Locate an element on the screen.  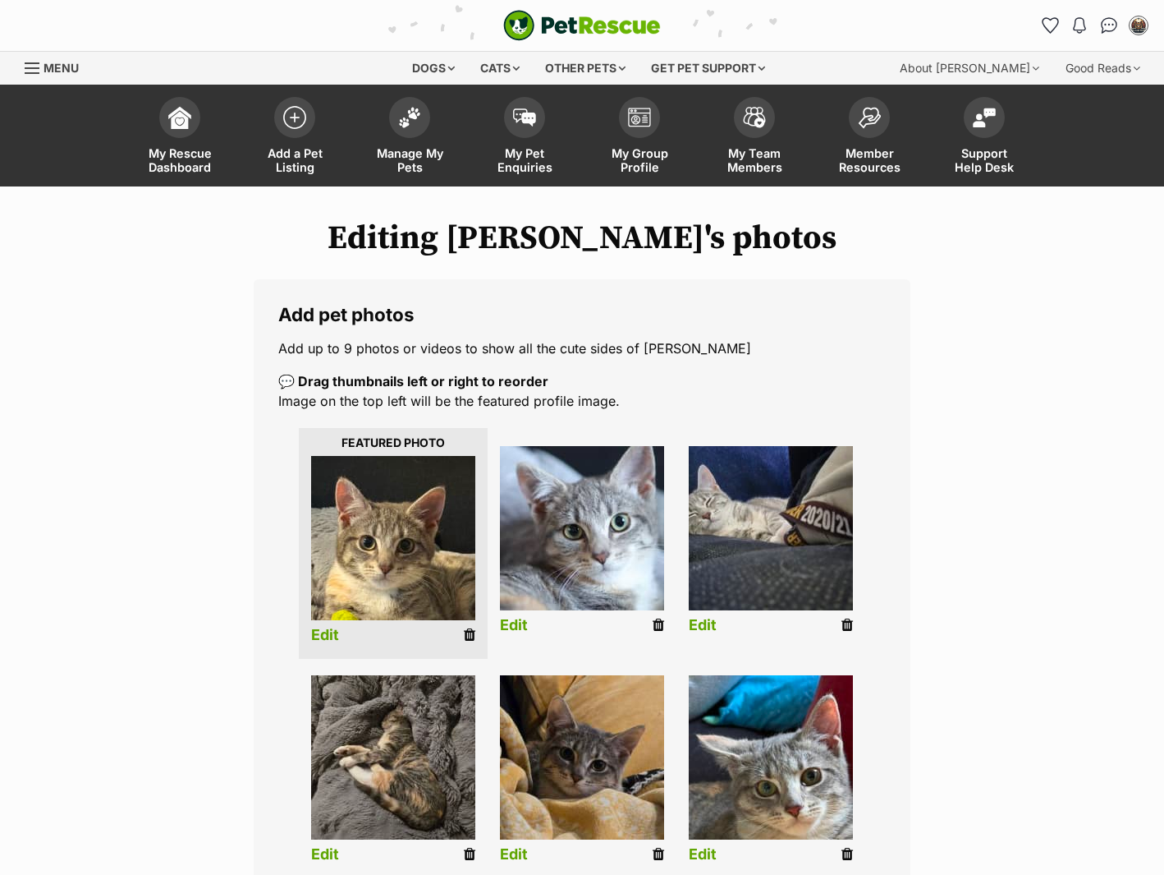
img: add-pet-listing-icon-0afa8454b4691262ce3f59096e99ab1cd57d4a30225e0717b998d2c9b9846f56.svg is located at coordinates (295, 117).